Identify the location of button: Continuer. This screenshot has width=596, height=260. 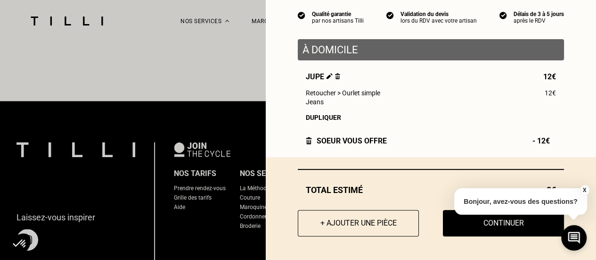
(503, 223).